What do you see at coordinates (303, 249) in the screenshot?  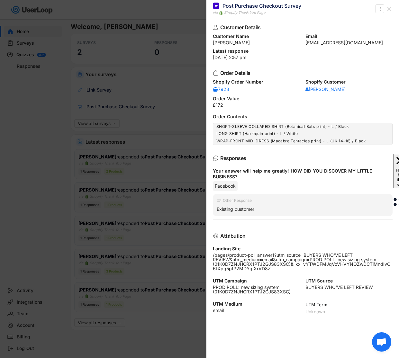 I see `div: Landing Site` at bounding box center [303, 249].